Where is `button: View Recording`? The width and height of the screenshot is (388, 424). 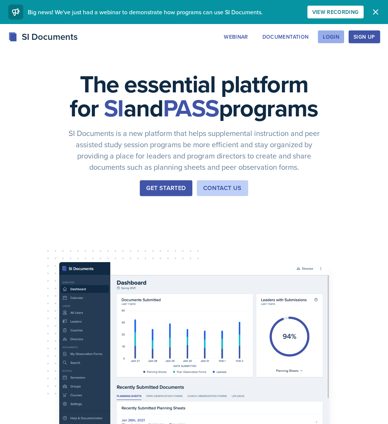
button: View Recording is located at coordinates (336, 12).